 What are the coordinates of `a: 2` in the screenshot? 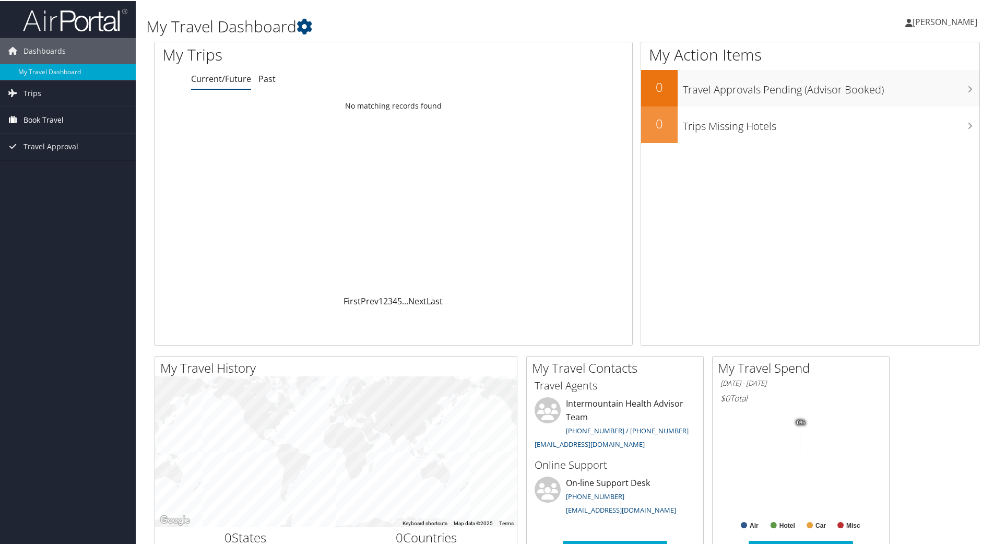 It's located at (385, 300).